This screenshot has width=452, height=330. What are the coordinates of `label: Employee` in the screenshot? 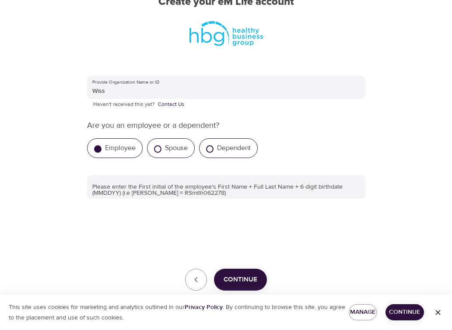 It's located at (120, 148).